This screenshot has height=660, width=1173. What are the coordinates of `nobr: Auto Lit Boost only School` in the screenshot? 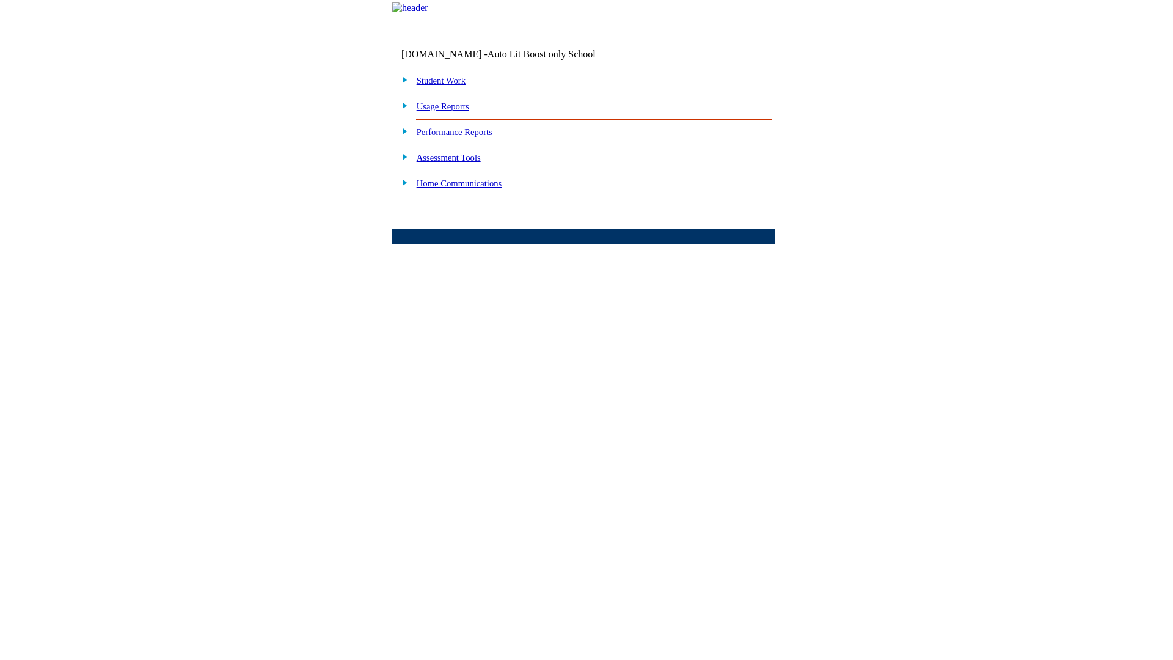 It's located at (541, 54).